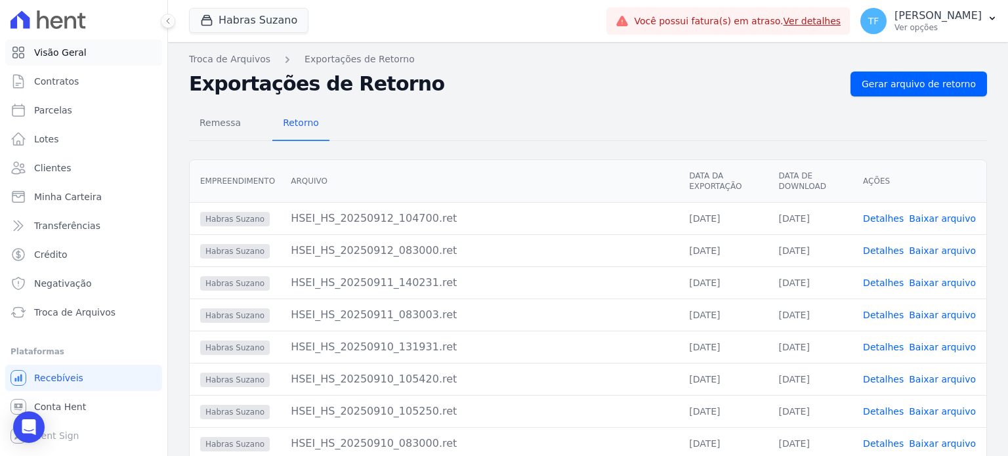 The height and width of the screenshot is (456, 1008). Describe the element at coordinates (67, 226) in the screenshot. I see `span: Transferências` at that location.